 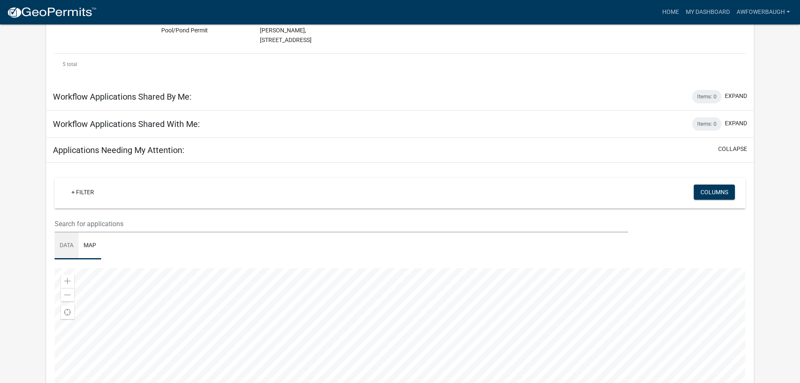 What do you see at coordinates (671, 12) in the screenshot?
I see `a: Home` at bounding box center [671, 12].